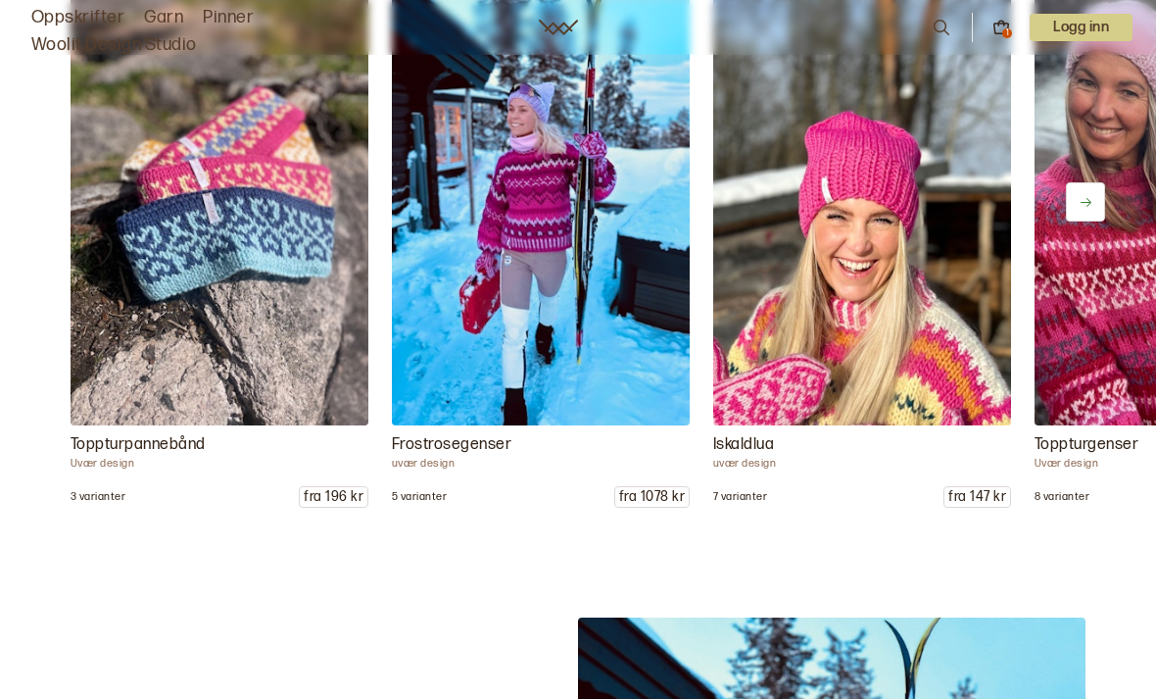 The image size is (1156, 699). What do you see at coordinates (164, 18) in the screenshot?
I see `a: Garn` at bounding box center [164, 18].